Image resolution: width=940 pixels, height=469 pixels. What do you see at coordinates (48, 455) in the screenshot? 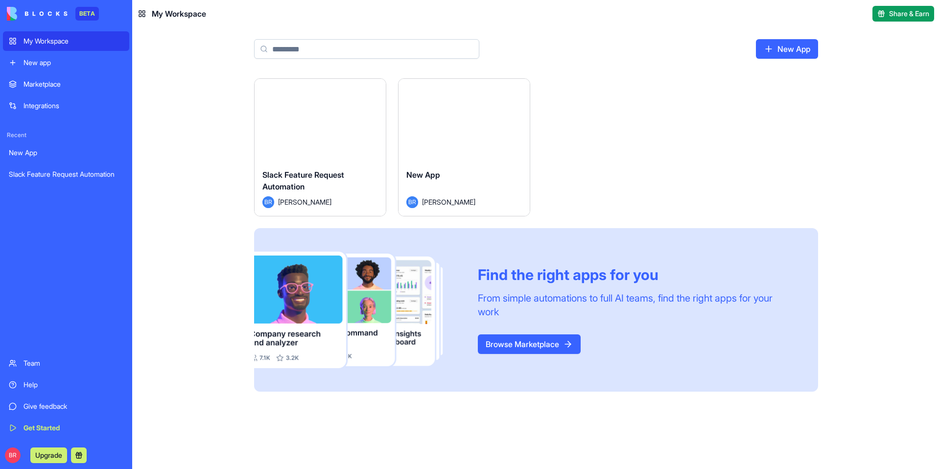
I see `a: Upgrade` at bounding box center [48, 455].